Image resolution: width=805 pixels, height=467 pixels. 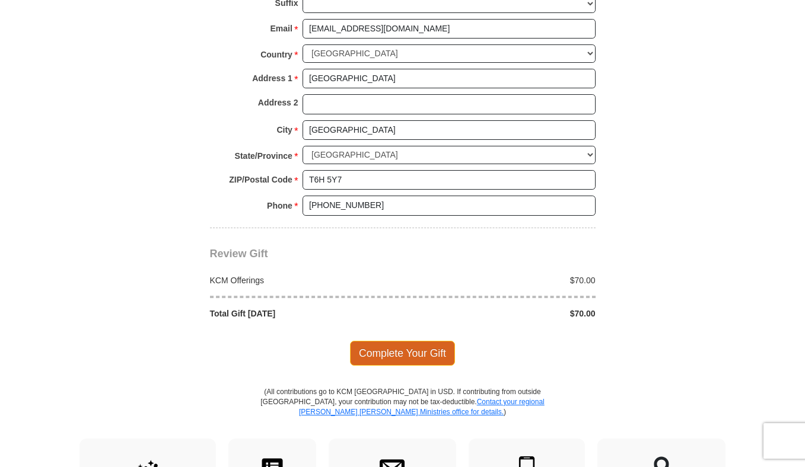 I want to click on strong: Email, so click(x=281, y=28).